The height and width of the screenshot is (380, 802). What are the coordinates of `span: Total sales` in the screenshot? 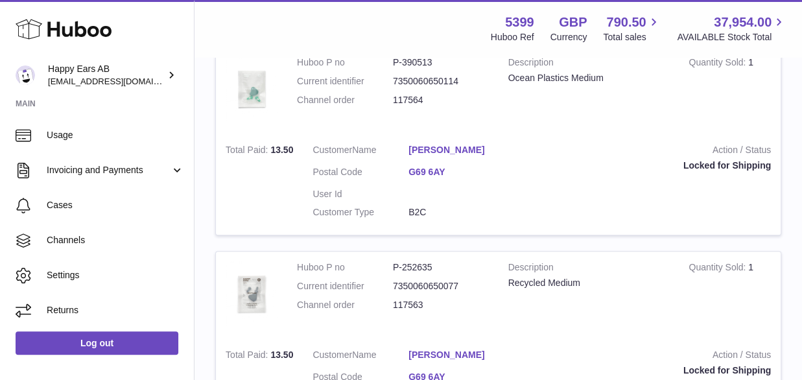 It's located at (631, 37).